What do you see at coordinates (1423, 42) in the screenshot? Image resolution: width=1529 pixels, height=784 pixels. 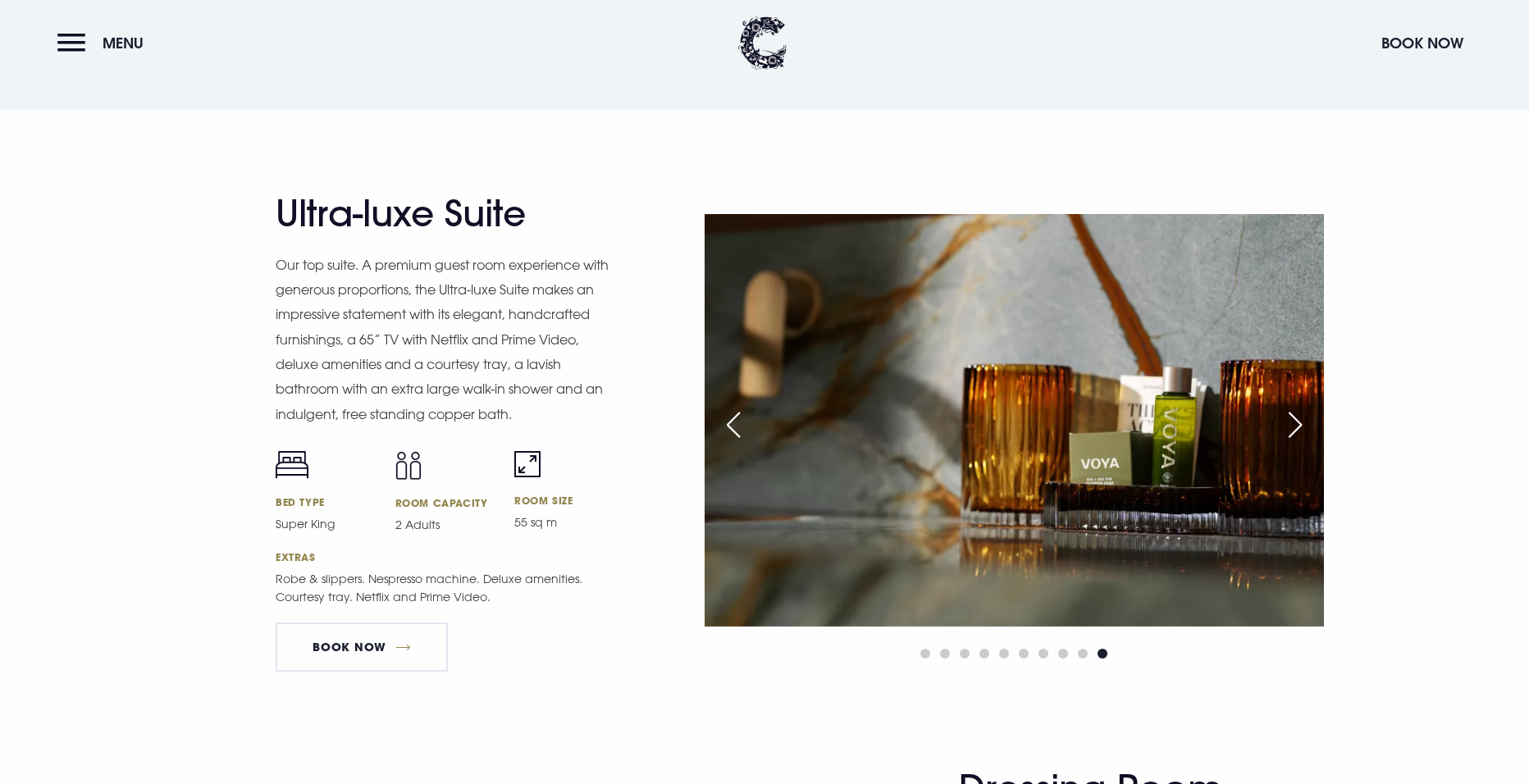 I see `button: Book Now` at bounding box center [1423, 42].